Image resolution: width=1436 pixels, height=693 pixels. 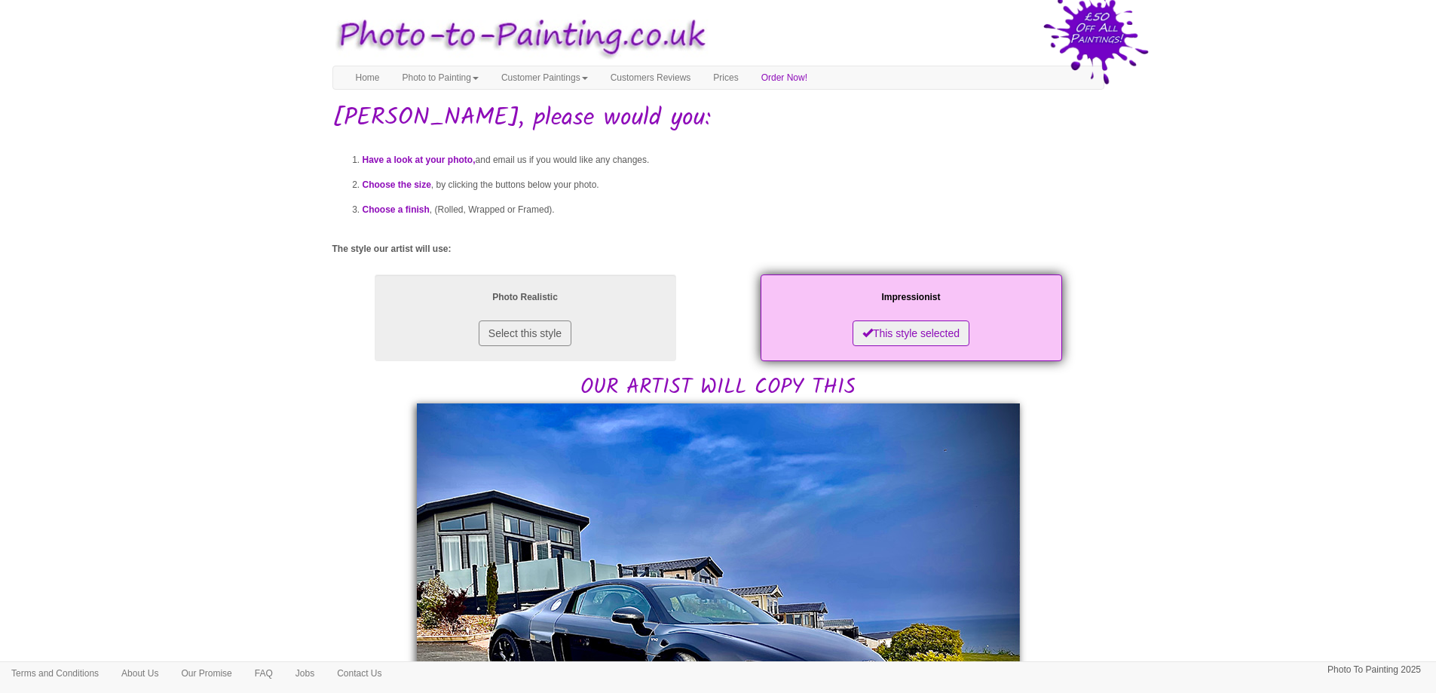 What do you see at coordinates (305, 673) in the screenshot?
I see `a: Jobs` at bounding box center [305, 673].